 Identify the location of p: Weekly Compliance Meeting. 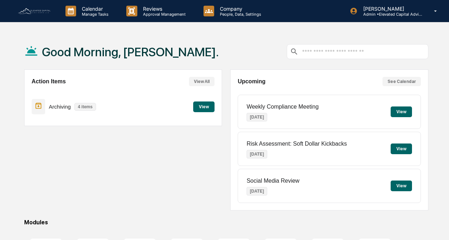
(282, 107).